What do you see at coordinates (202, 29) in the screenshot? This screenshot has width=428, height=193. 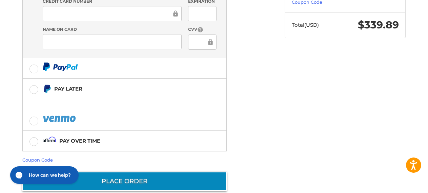 I see `label: CVV` at bounding box center [202, 29].